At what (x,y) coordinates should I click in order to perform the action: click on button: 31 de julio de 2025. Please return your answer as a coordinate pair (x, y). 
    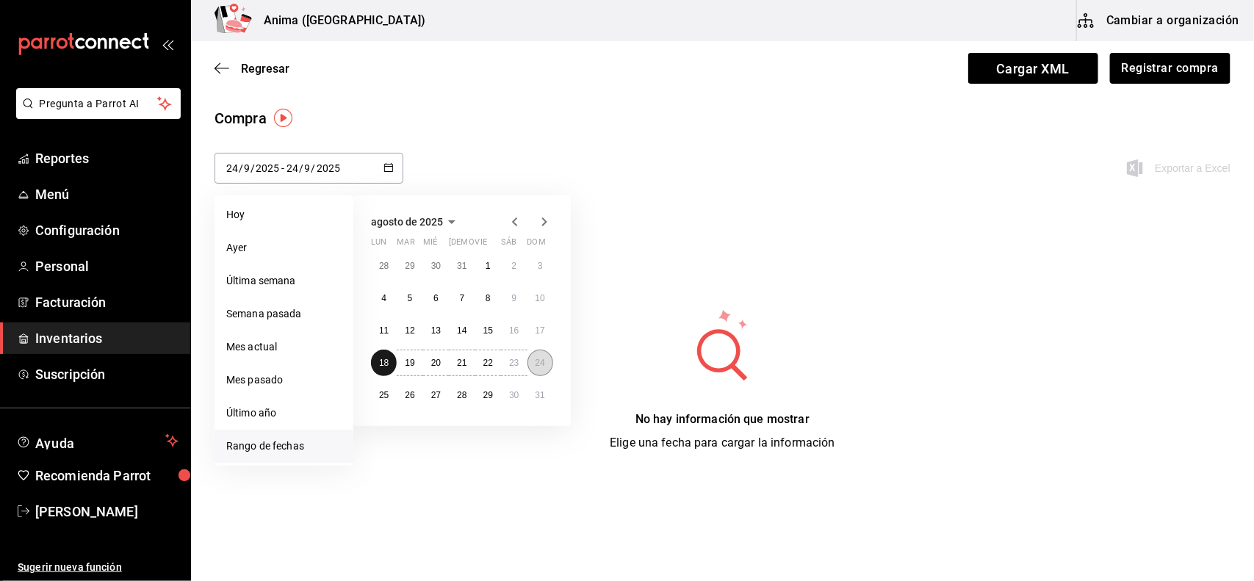
    Looking at the image, I should click on (461, 266).